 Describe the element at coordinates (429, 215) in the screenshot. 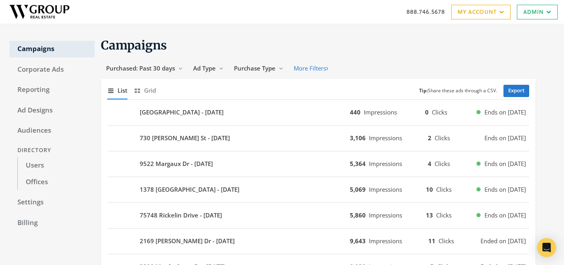

I see `b: 13` at that location.